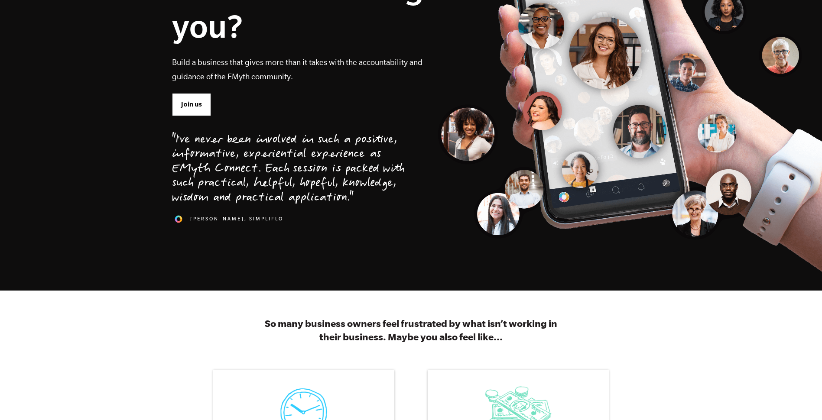 This screenshot has width=822, height=420. I want to click on div: "I've never been involved in such a positive, informative, experiential experience as EMyth Conne..., so click(288, 170).